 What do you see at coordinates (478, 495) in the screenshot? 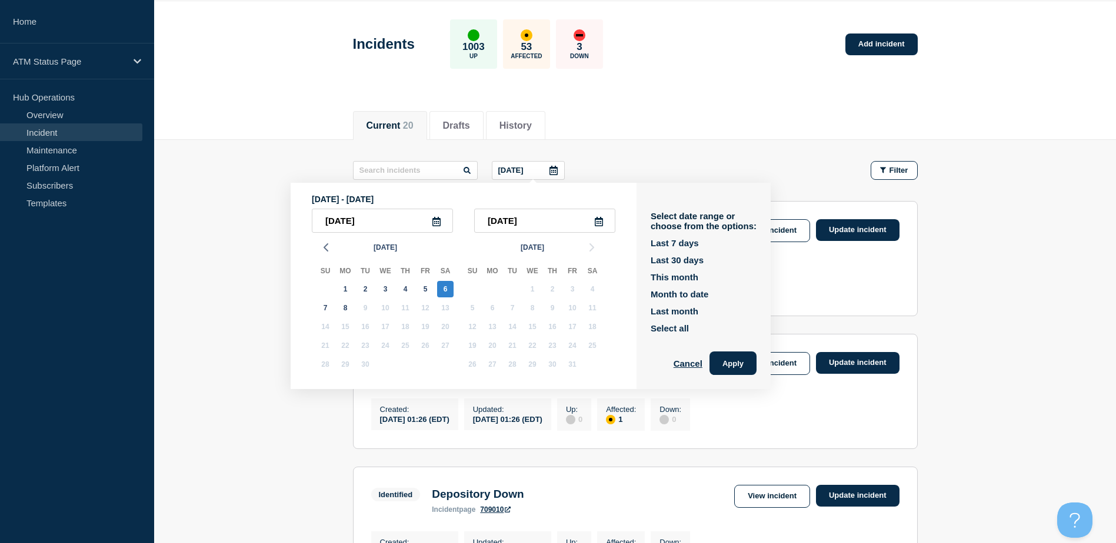
I see `h3: Depository Down` at bounding box center [478, 495].